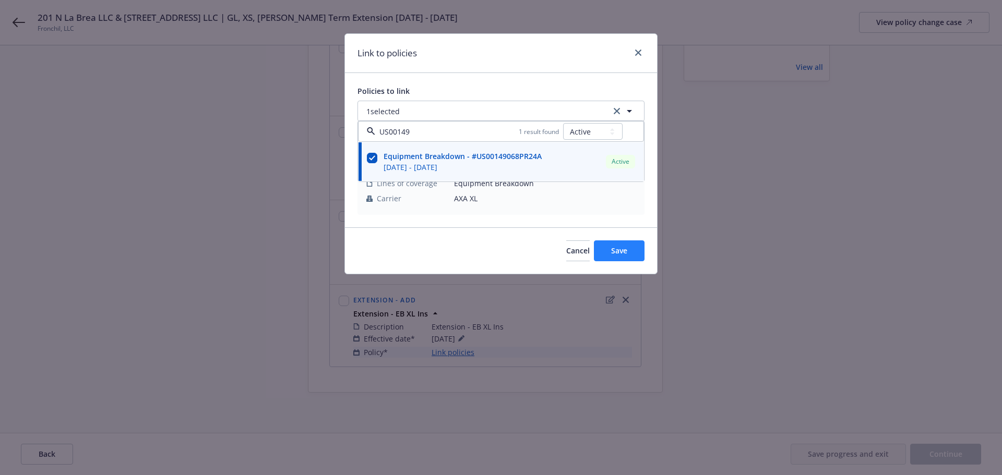  Describe the element at coordinates (387, 53) in the screenshot. I see `h1: Link to policies` at that location.